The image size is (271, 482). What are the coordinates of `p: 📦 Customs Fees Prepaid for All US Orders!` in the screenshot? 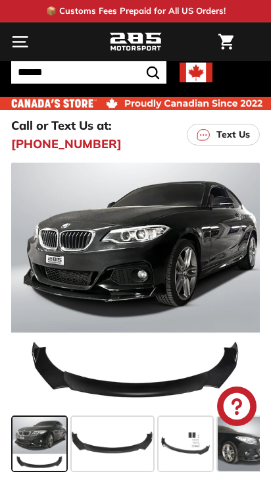 It's located at (136, 11).